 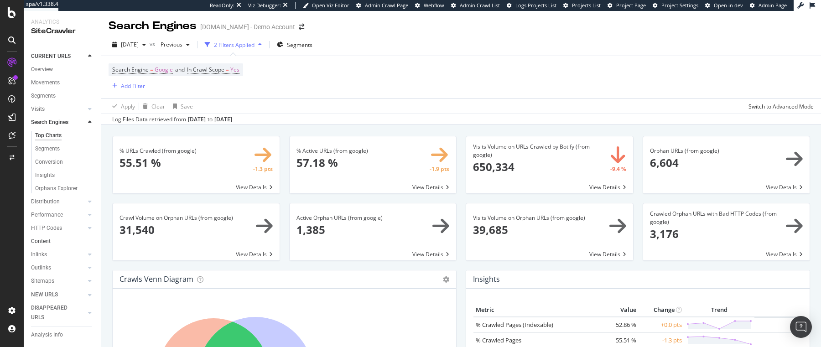 I want to click on div: Movements, so click(x=45, y=83).